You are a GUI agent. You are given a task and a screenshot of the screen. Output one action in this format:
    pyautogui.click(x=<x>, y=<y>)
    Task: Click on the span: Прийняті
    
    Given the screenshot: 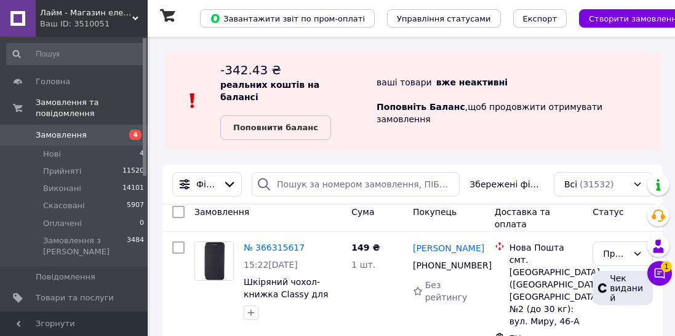 What is the action you would take?
    pyautogui.click(x=62, y=172)
    